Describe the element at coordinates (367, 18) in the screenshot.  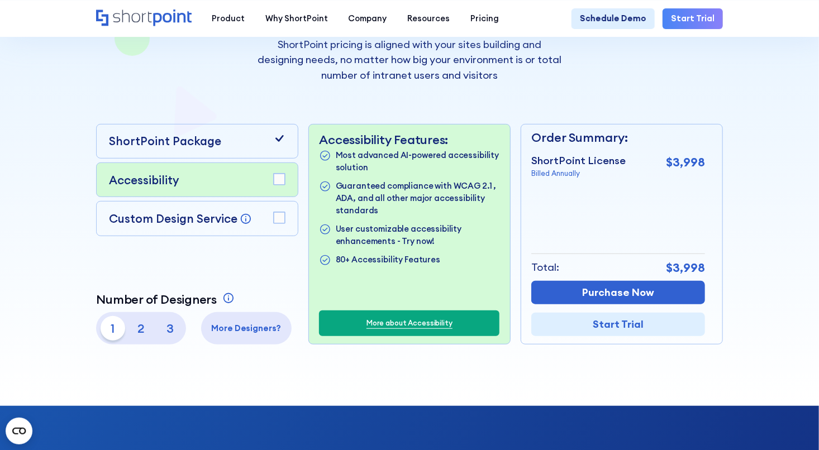
I see `a: Company` at that location.